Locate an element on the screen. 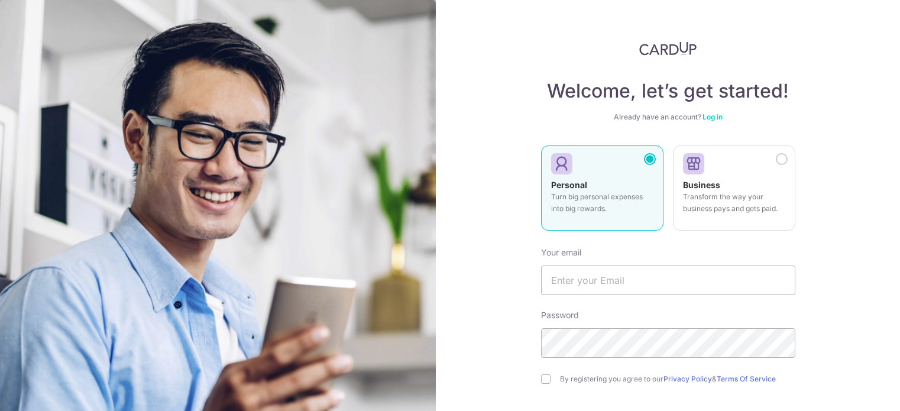 This screenshot has height=411, width=900. strong: Personal is located at coordinates (569, 184).